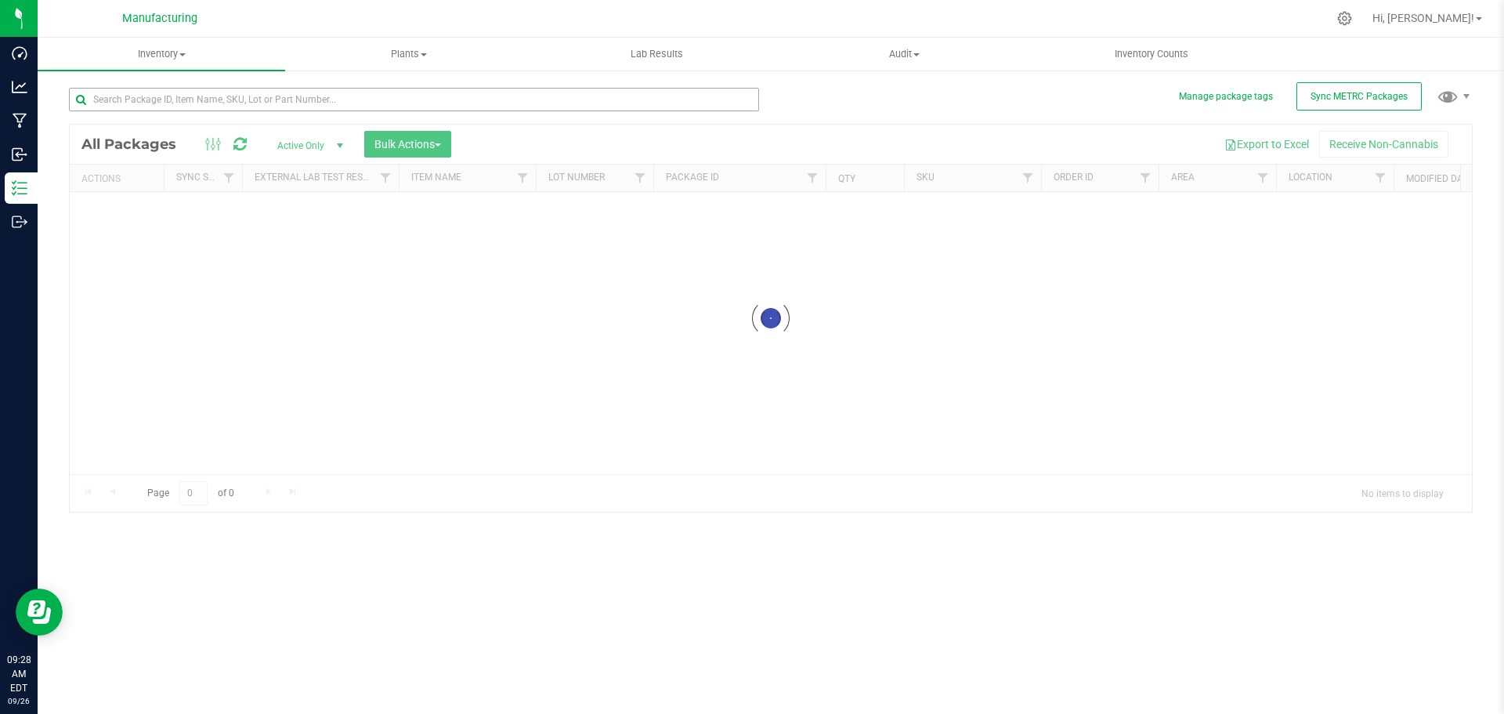  Describe the element at coordinates (19, 674) in the screenshot. I see `p: 09:28 AM EDT` at that location.